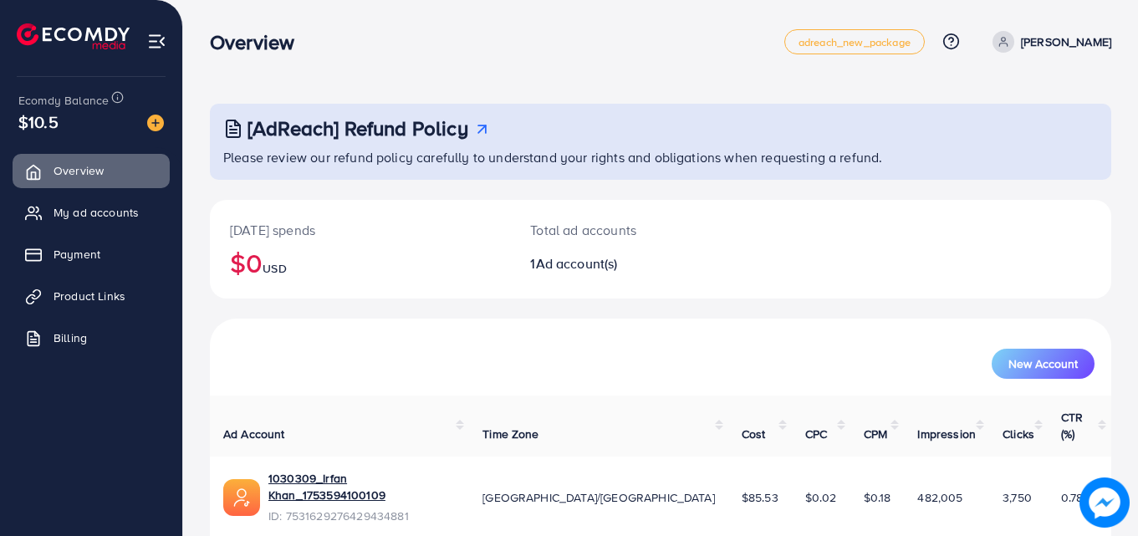 This screenshot has height=536, width=1138. I want to click on span: $0.02, so click(821, 497).